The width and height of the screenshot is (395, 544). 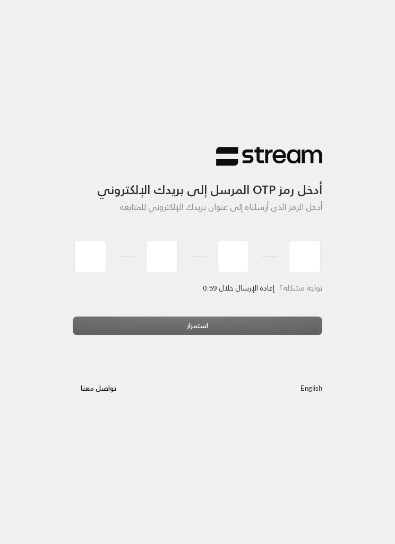 What do you see at coordinates (311, 389) in the screenshot?
I see `a: English` at bounding box center [311, 389].